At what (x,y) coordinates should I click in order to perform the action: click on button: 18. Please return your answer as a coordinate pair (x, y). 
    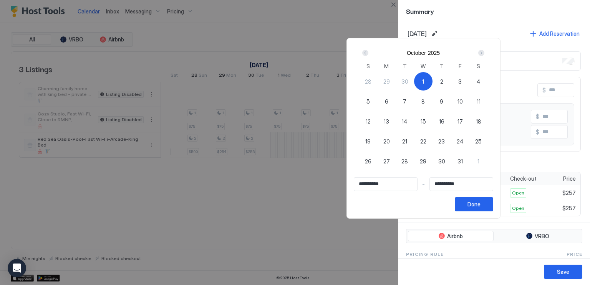
    Looking at the image, I should click on (478, 121).